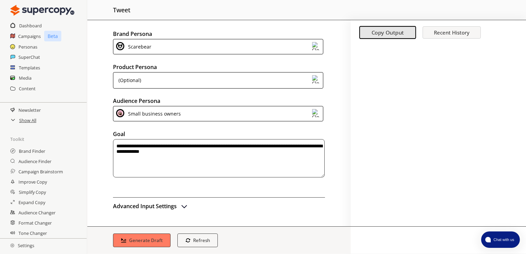  I want to click on button: advanced-inputs, so click(151, 206).